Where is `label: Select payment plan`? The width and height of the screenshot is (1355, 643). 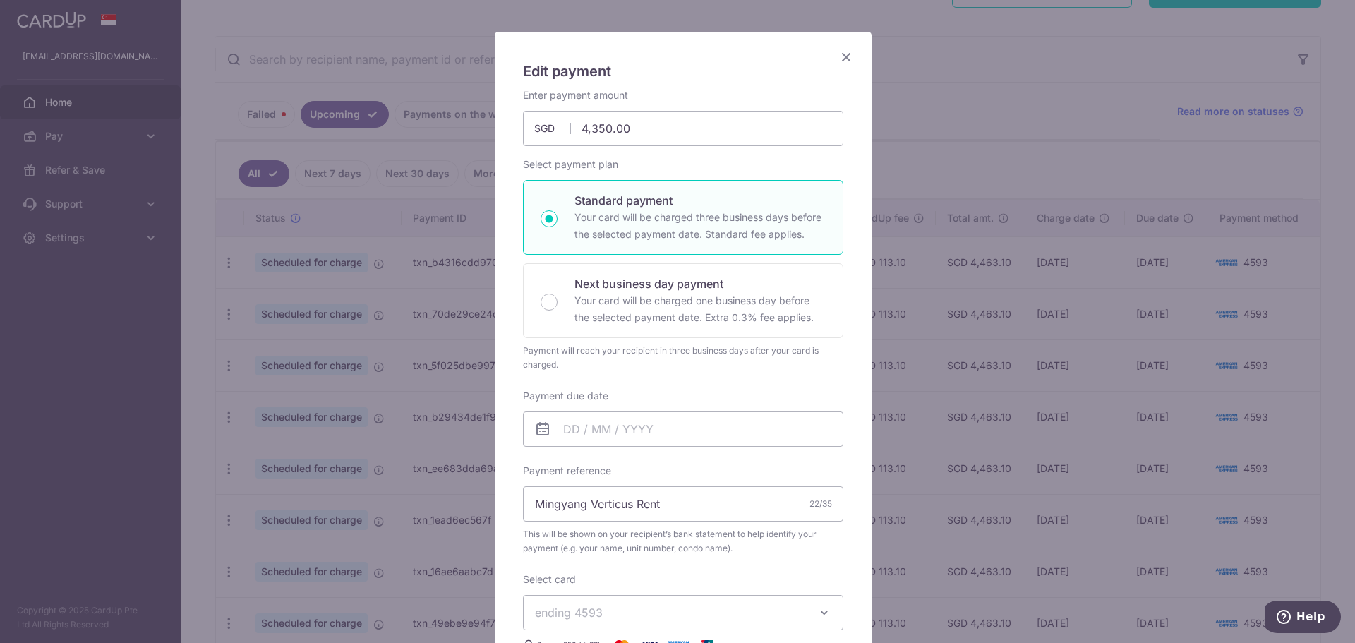 label: Select payment plan is located at coordinates (570, 164).